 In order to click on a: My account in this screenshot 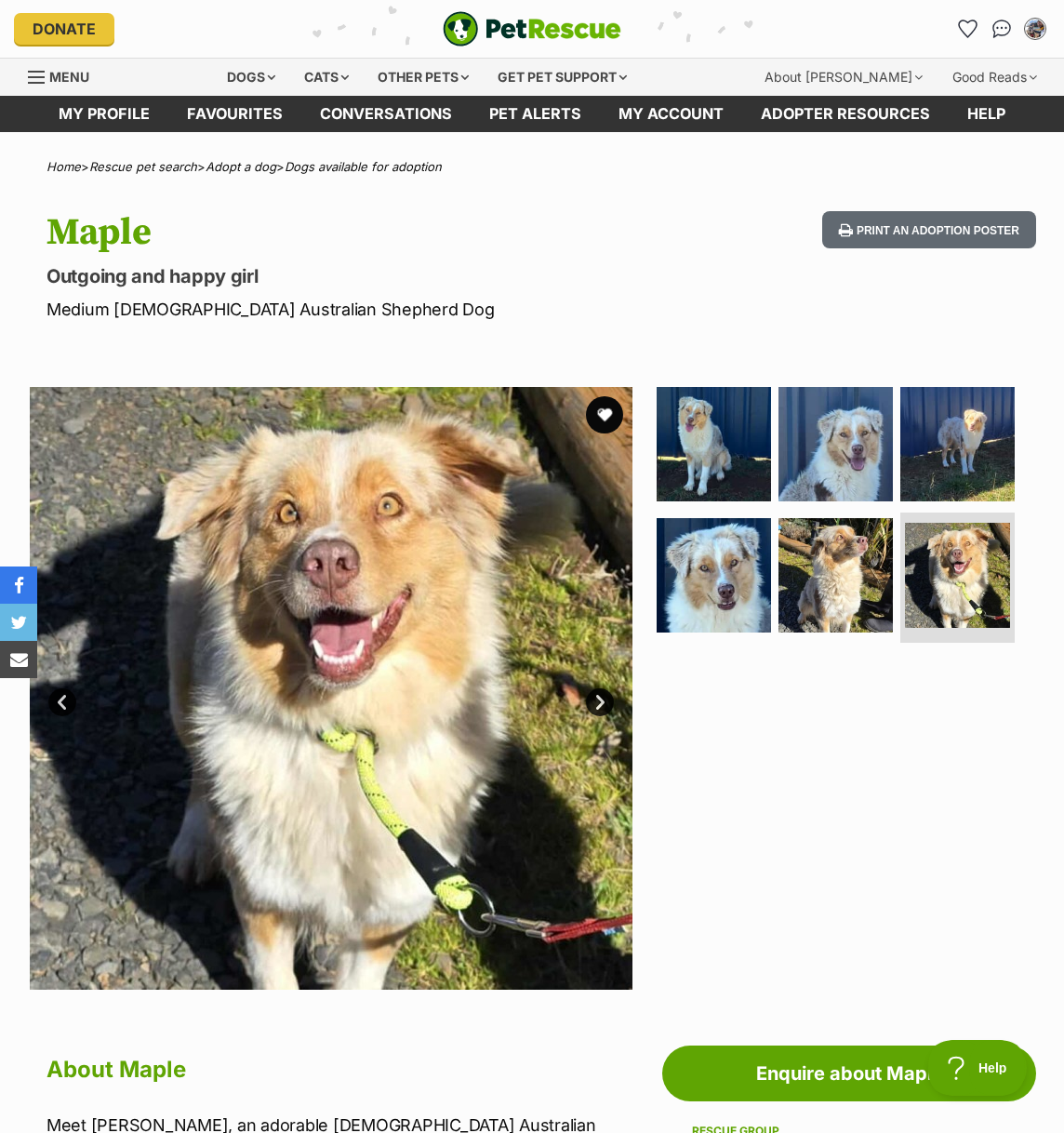, I will do `click(671, 114)`.